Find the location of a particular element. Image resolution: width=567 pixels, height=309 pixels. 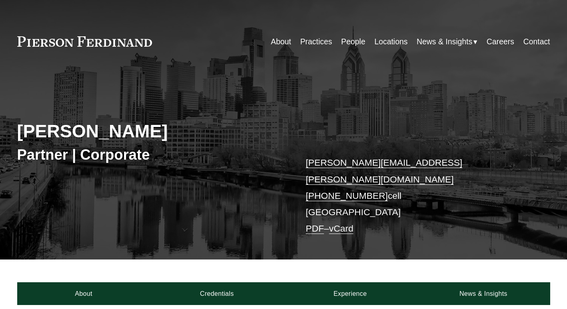

a: People is located at coordinates (353, 42).